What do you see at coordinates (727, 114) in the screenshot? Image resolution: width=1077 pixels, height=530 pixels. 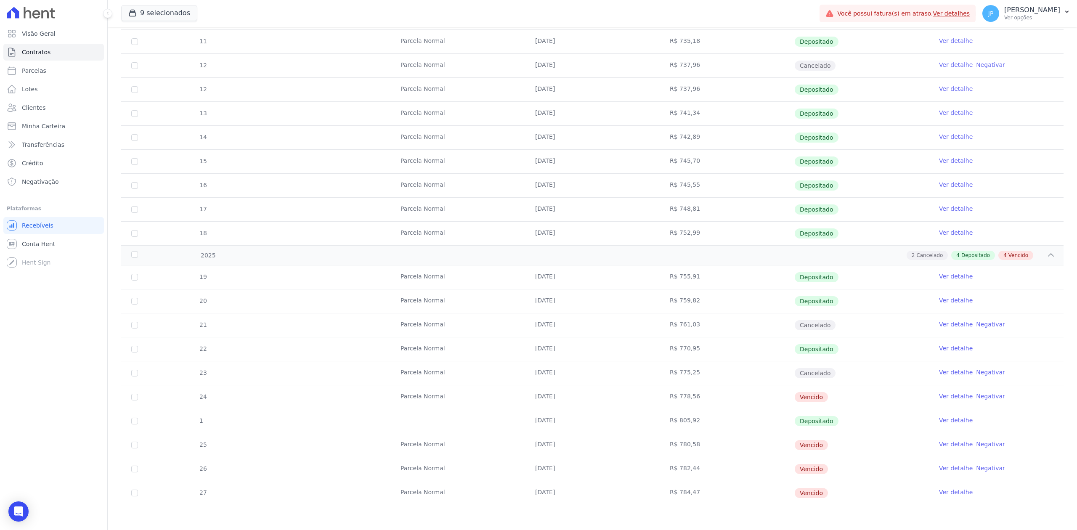 I see `td: R$ 741,34` at bounding box center [727, 114].